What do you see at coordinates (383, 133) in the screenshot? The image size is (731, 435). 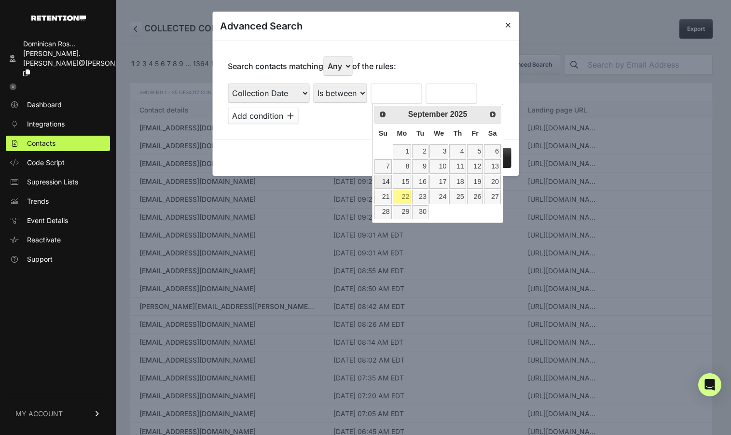 I see `span: Sunday` at bounding box center [383, 133].